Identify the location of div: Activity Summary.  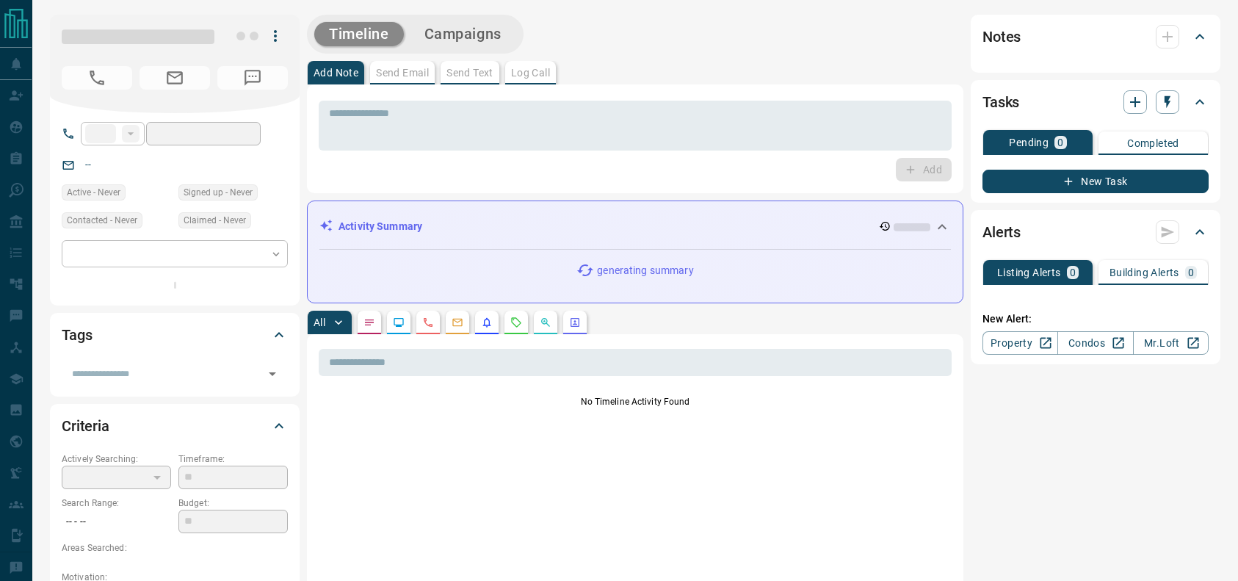
(635, 226).